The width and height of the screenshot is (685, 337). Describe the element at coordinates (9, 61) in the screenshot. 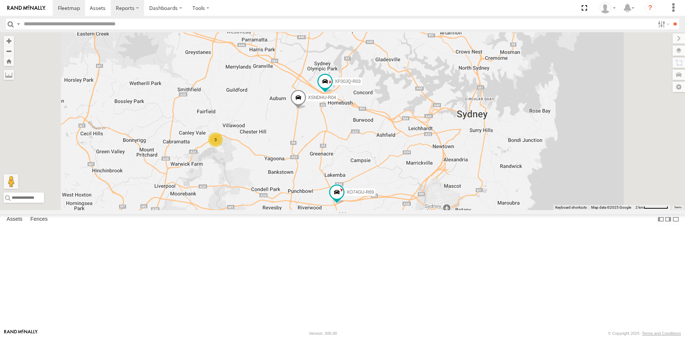

I see `button: Zoom Home` at that location.